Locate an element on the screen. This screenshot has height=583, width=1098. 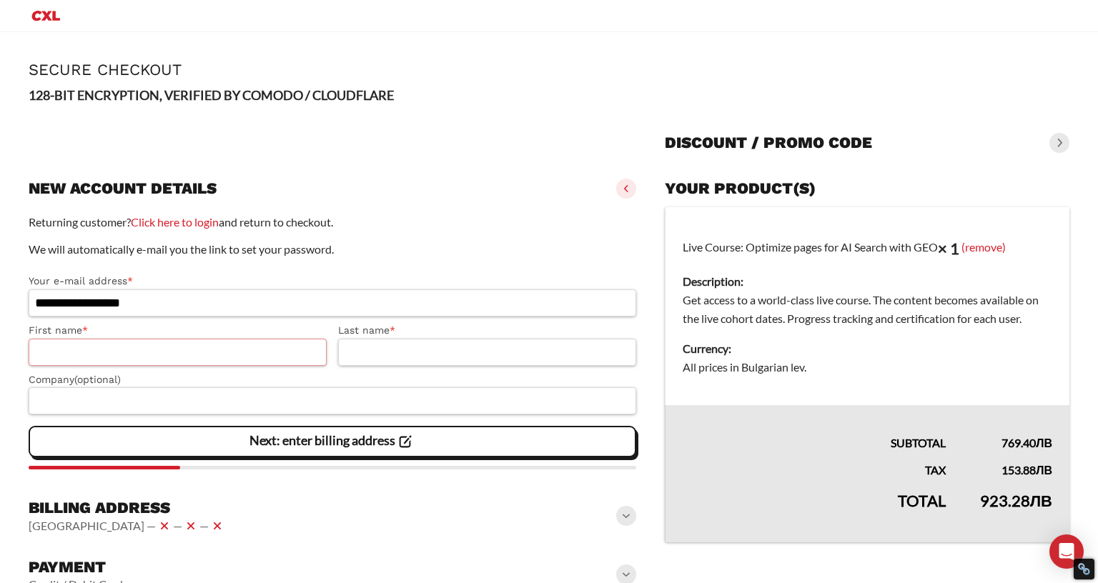
div: Restore Info Box &#10;&#10;NoFollow Info:&#10; META-Robots NoFollow: &#09;false&#10; META-Robots ... is located at coordinates (1084, 569).